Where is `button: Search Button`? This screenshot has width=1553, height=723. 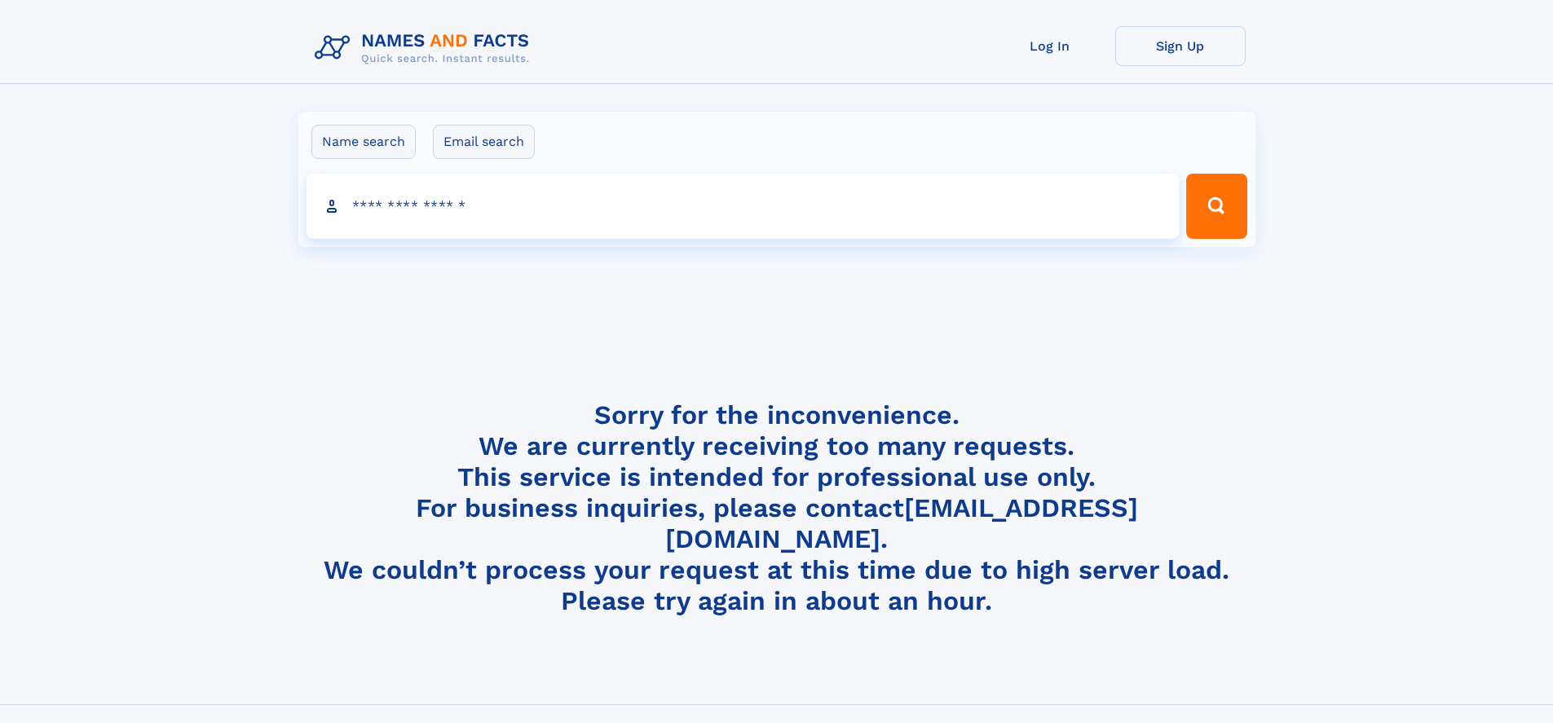
button: Search Button is located at coordinates (1216, 206).